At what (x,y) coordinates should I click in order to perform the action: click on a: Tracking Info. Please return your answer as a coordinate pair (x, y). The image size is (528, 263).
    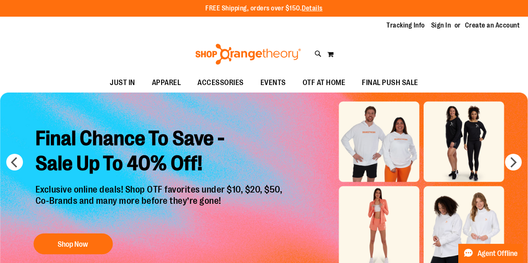
    Looking at the image, I should click on (406, 25).